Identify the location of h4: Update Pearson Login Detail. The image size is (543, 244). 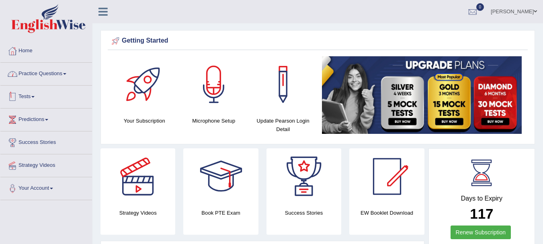
(283, 125).